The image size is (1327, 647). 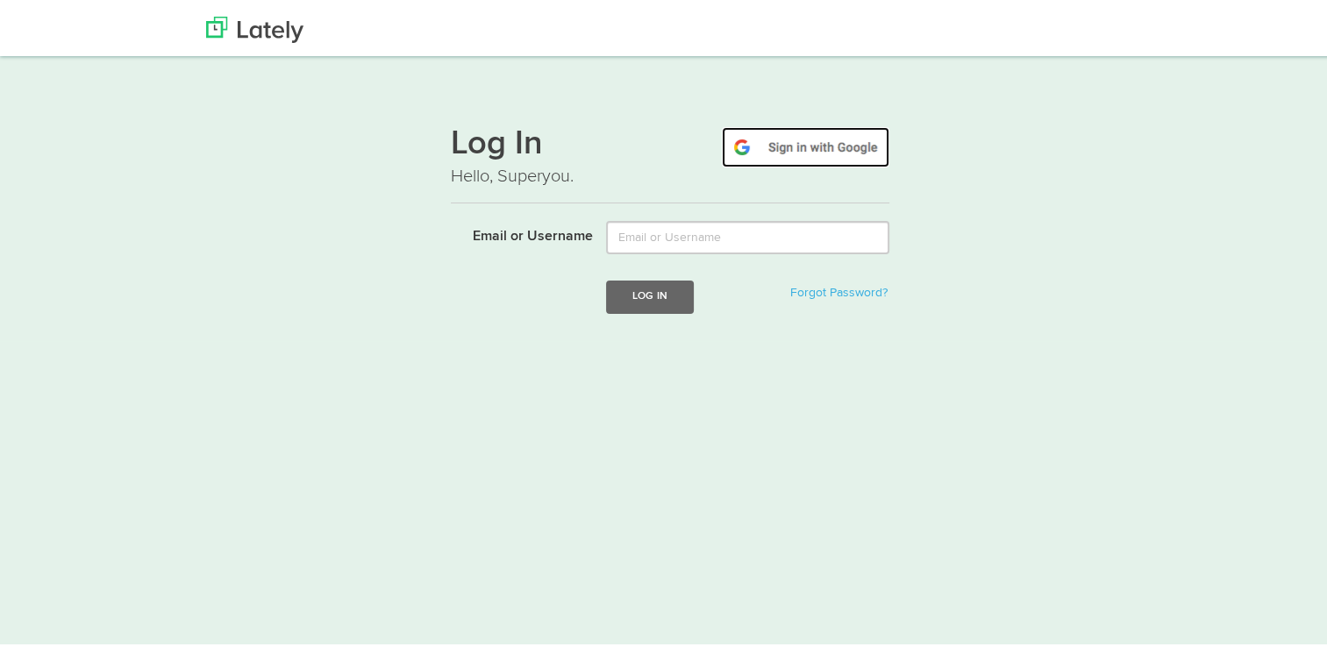 What do you see at coordinates (515, 231) in the screenshot?
I see `label: Email or Username` at bounding box center [515, 231].